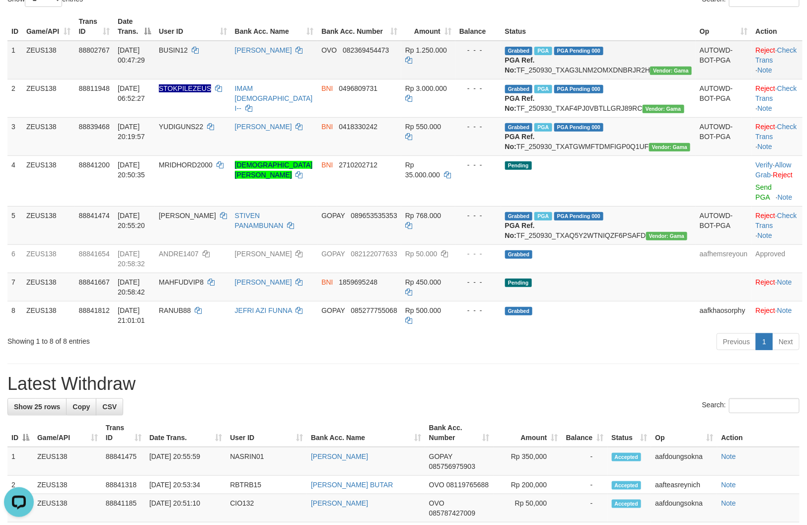  What do you see at coordinates (764, 192) in the screenshot?
I see `a: Send PGA` at bounding box center [764, 192].